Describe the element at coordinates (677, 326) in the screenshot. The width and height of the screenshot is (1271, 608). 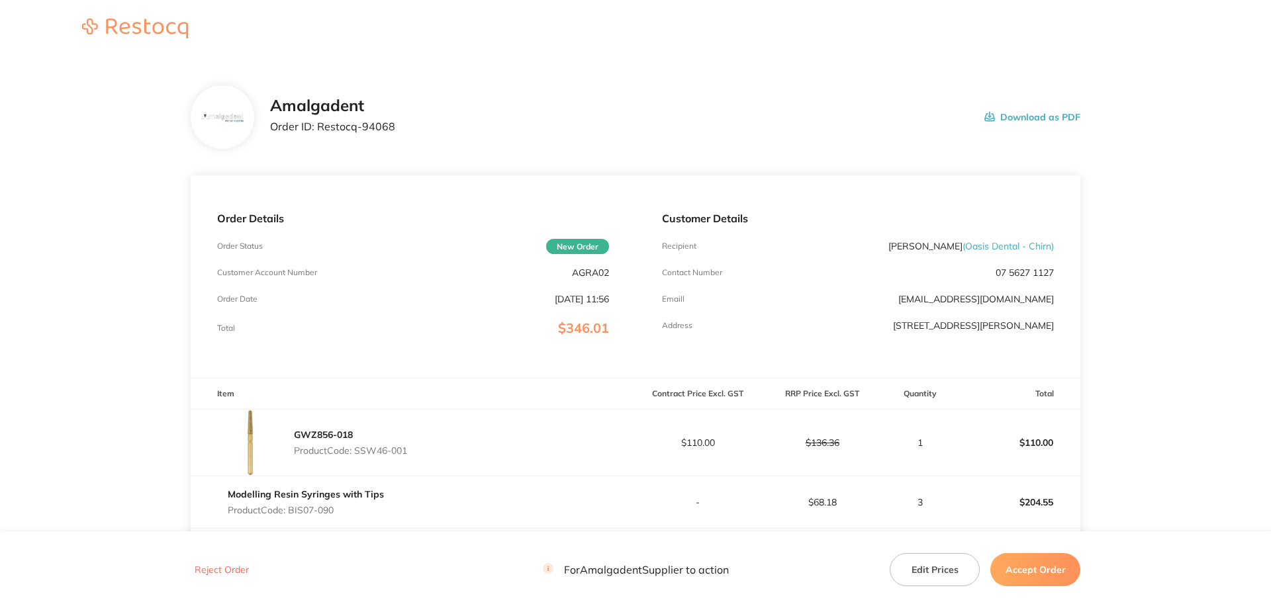
I see `p: Address` at that location.